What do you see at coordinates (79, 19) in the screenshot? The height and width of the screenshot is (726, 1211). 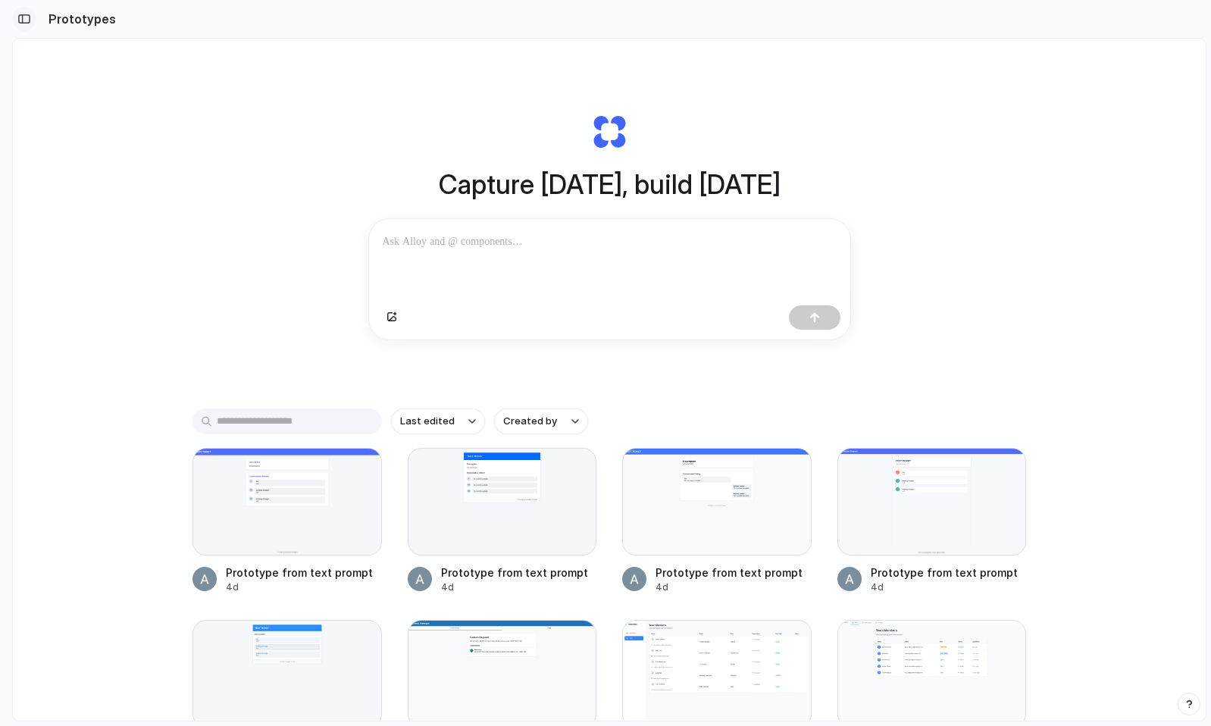 I see `h2: Prototypes` at bounding box center [79, 19].